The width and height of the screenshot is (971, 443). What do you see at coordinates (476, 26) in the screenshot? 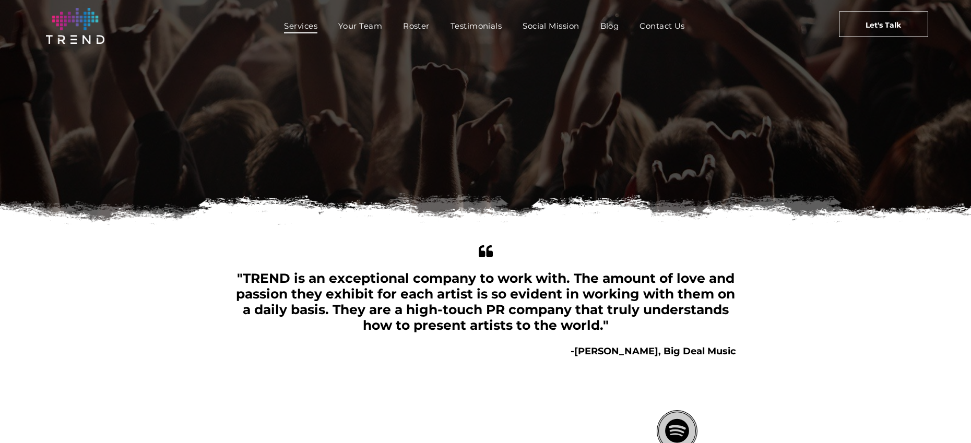
I see `a: Testimonials` at bounding box center [476, 26].